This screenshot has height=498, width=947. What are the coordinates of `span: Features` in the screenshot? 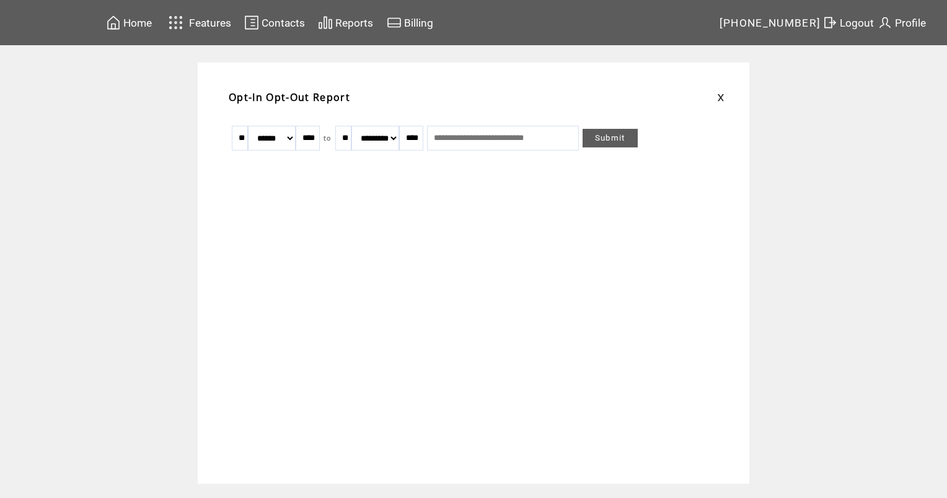 It's located at (210, 23).